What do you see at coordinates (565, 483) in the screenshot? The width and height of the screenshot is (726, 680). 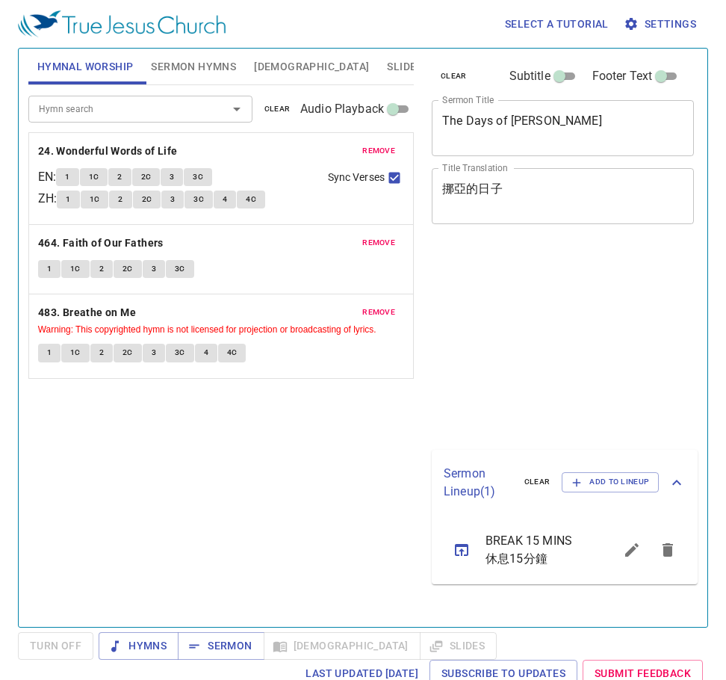 I see `div: Sermon Lineup(1)clearAdd to Lineup` at bounding box center [565, 483].